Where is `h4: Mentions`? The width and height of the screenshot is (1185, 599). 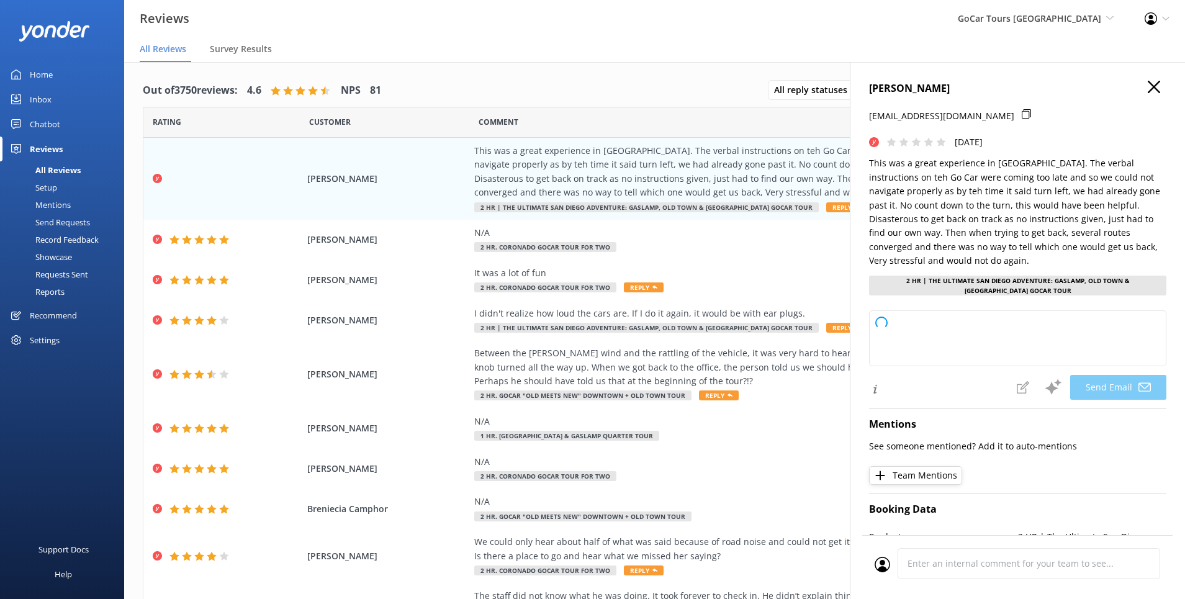 h4: Mentions is located at coordinates (1017, 425).